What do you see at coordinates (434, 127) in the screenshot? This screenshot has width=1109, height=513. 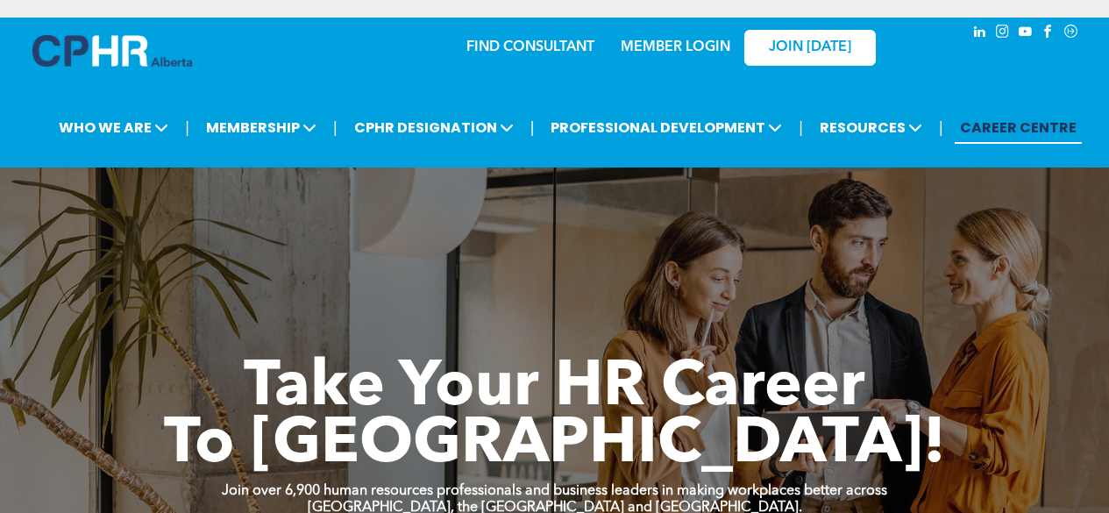 I see `span: CPHR DESIGNATION` at bounding box center [434, 127].